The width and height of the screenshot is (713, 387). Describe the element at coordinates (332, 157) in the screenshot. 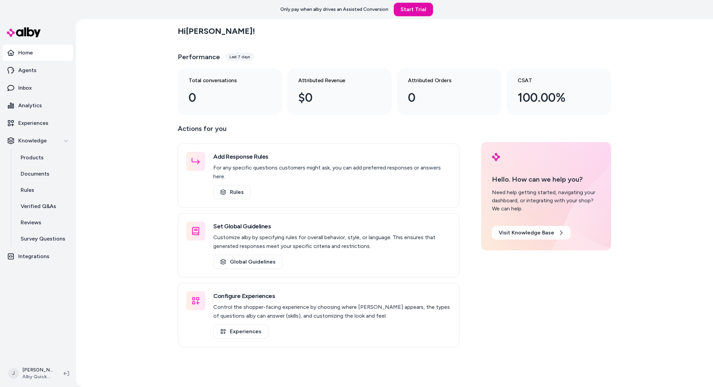

I see `h3: Add Response Rules` at that location.